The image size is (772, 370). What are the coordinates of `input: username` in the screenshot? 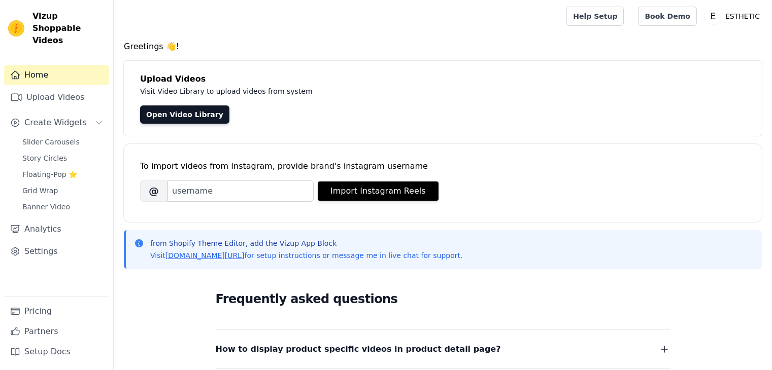 It's located at (241, 191).